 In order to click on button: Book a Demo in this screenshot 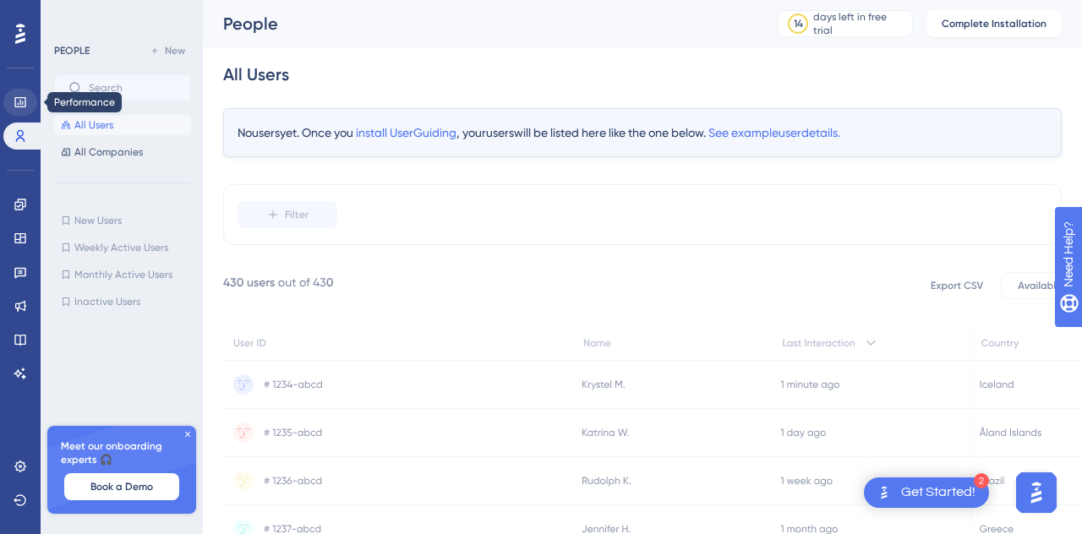, I will do `click(122, 487)`.